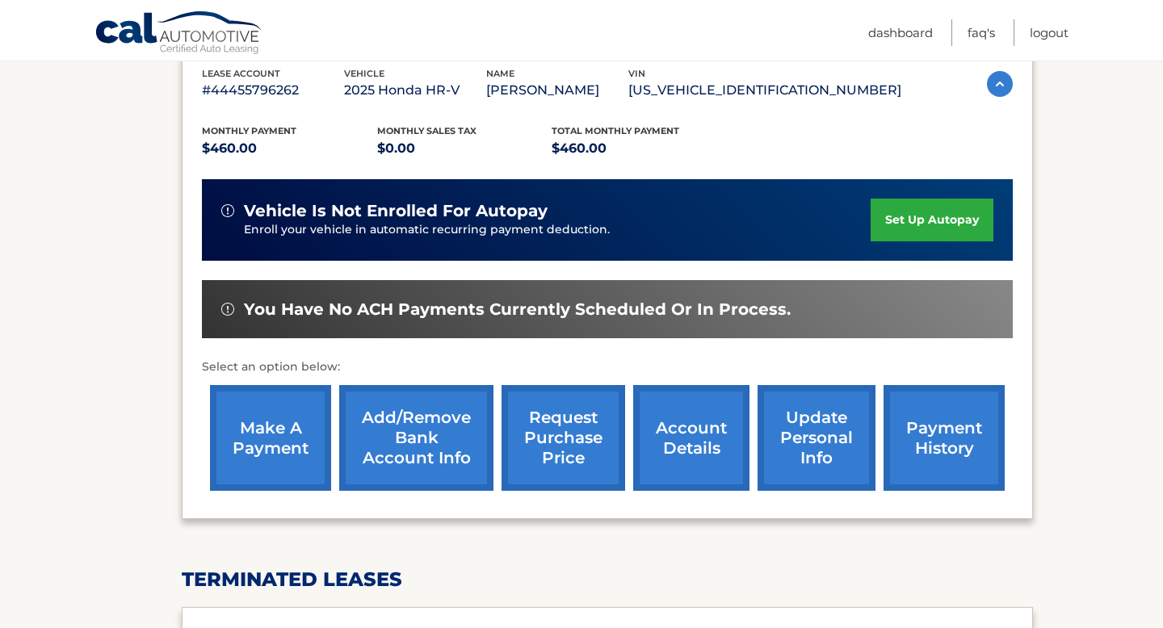  What do you see at coordinates (426, 131) in the screenshot?
I see `span: Monthly sales Tax` at bounding box center [426, 131].